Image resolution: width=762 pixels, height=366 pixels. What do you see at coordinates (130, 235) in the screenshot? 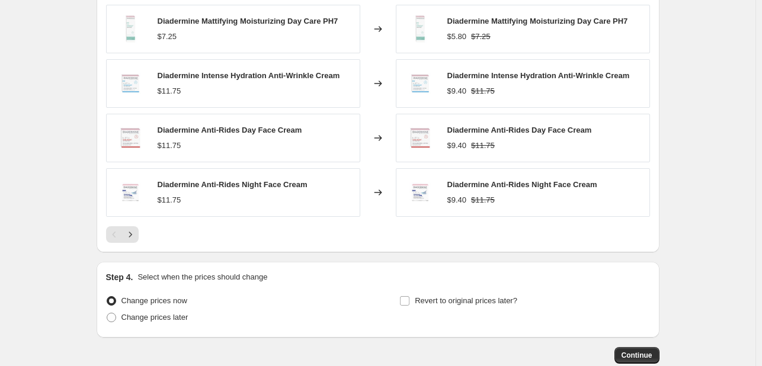
I see `button: Next` at bounding box center [130, 235].